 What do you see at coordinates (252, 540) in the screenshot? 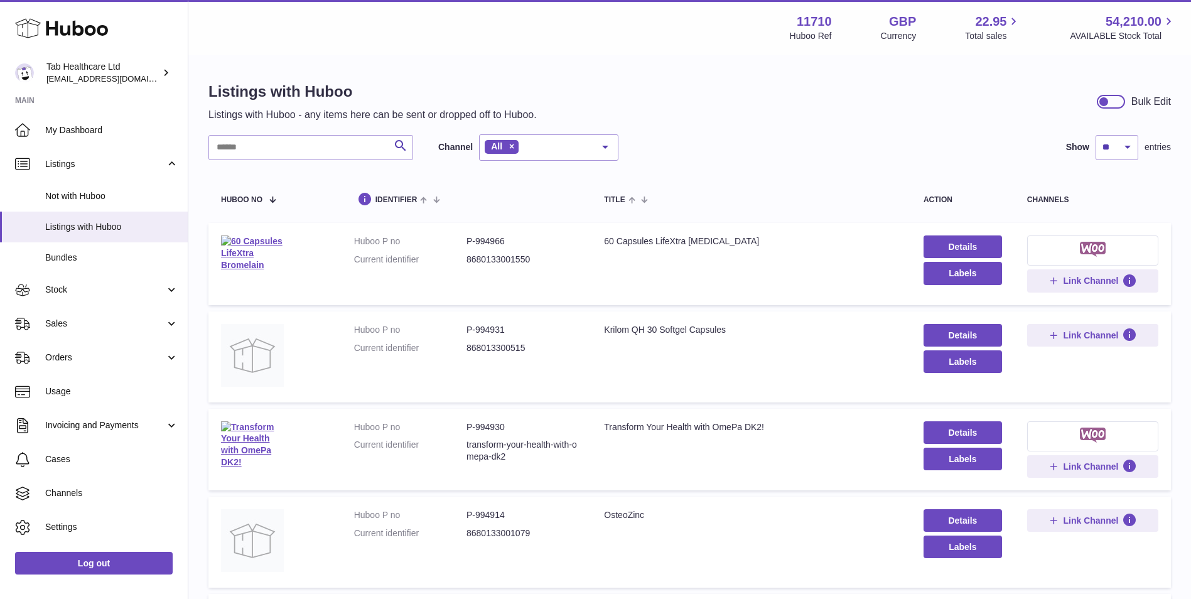
I see `img: OsteoZinc` at bounding box center [252, 540].